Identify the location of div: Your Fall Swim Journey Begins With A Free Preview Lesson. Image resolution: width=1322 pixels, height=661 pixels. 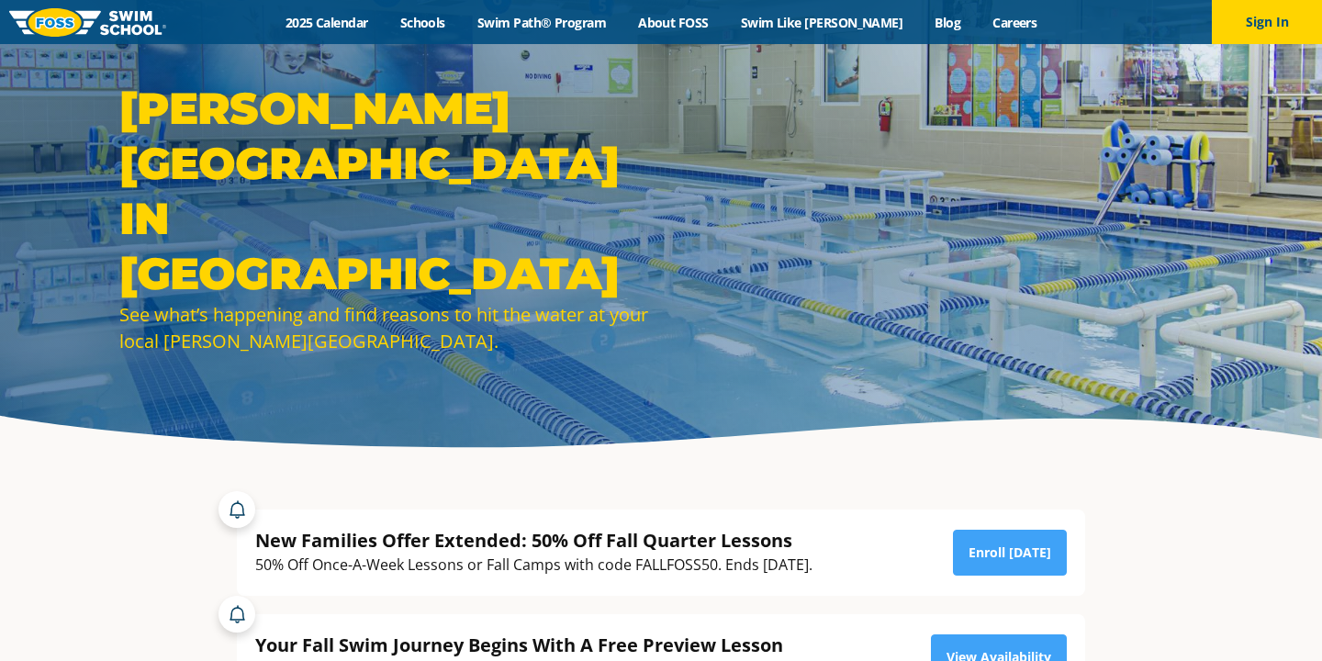
(563, 644).